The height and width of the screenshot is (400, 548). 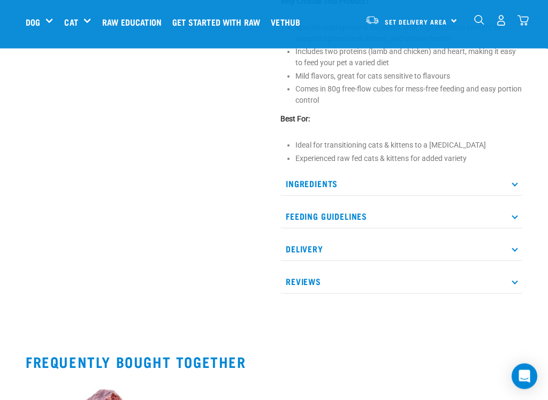 What do you see at coordinates (501, 20) in the screenshot?
I see `img: user.png` at bounding box center [501, 20].